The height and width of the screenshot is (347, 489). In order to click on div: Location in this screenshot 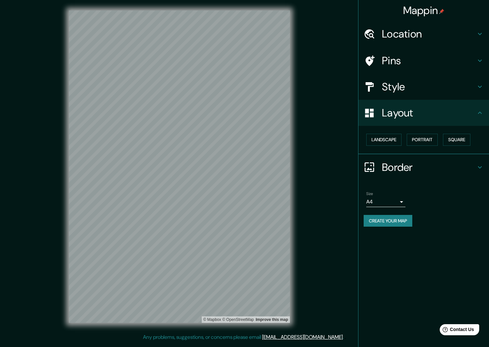, I will do `click(423, 34)`.